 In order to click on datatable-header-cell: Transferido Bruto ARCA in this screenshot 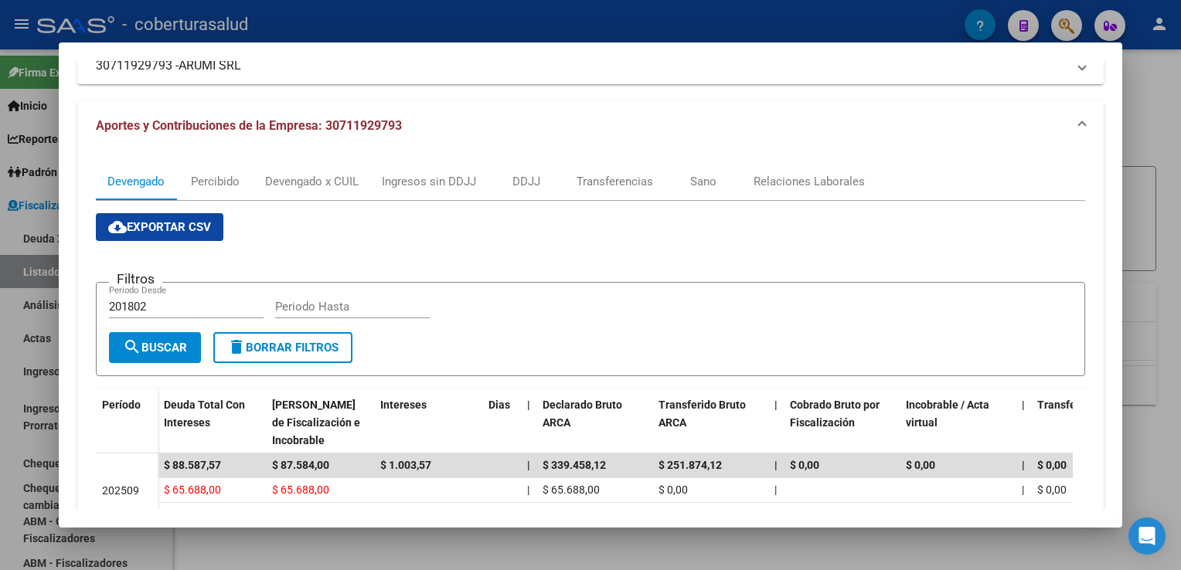, I will do `click(710, 423)`.